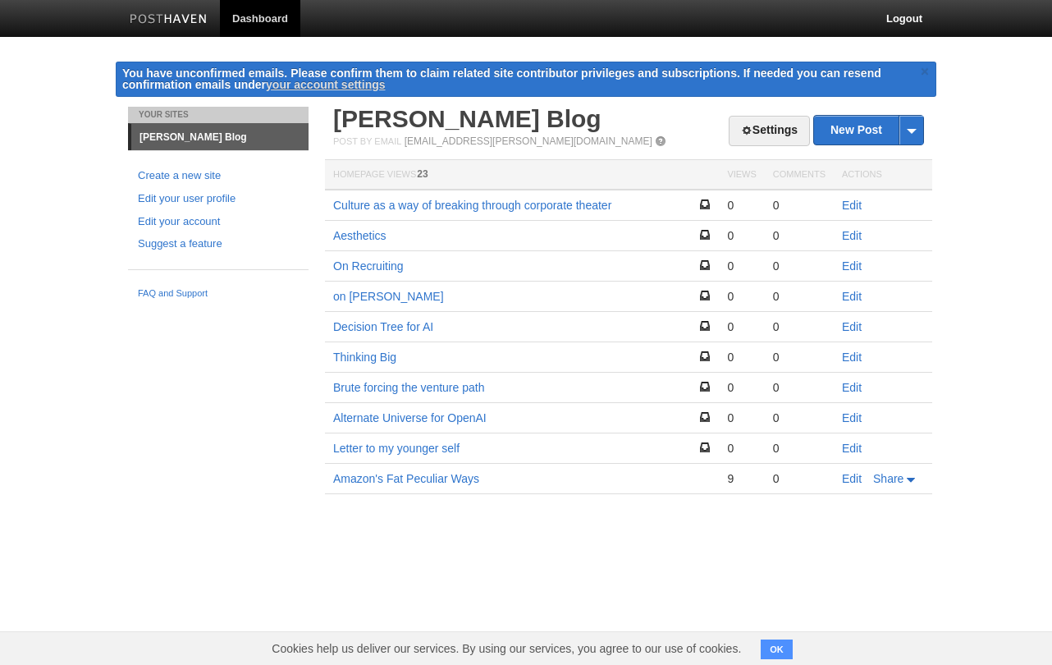  I want to click on a: FAQ and Support, so click(218, 294).